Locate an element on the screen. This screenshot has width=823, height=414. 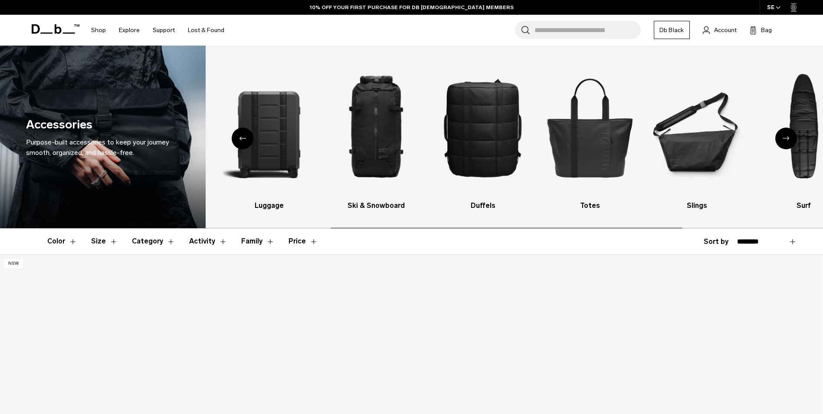
h3: Backpacks is located at coordinates (162, 206).